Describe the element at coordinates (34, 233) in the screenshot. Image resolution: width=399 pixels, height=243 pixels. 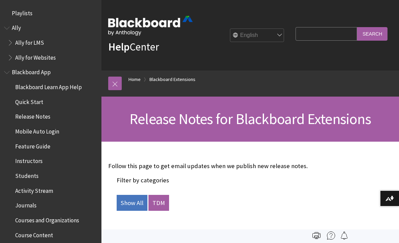
I see `span: Course Content` at that location.